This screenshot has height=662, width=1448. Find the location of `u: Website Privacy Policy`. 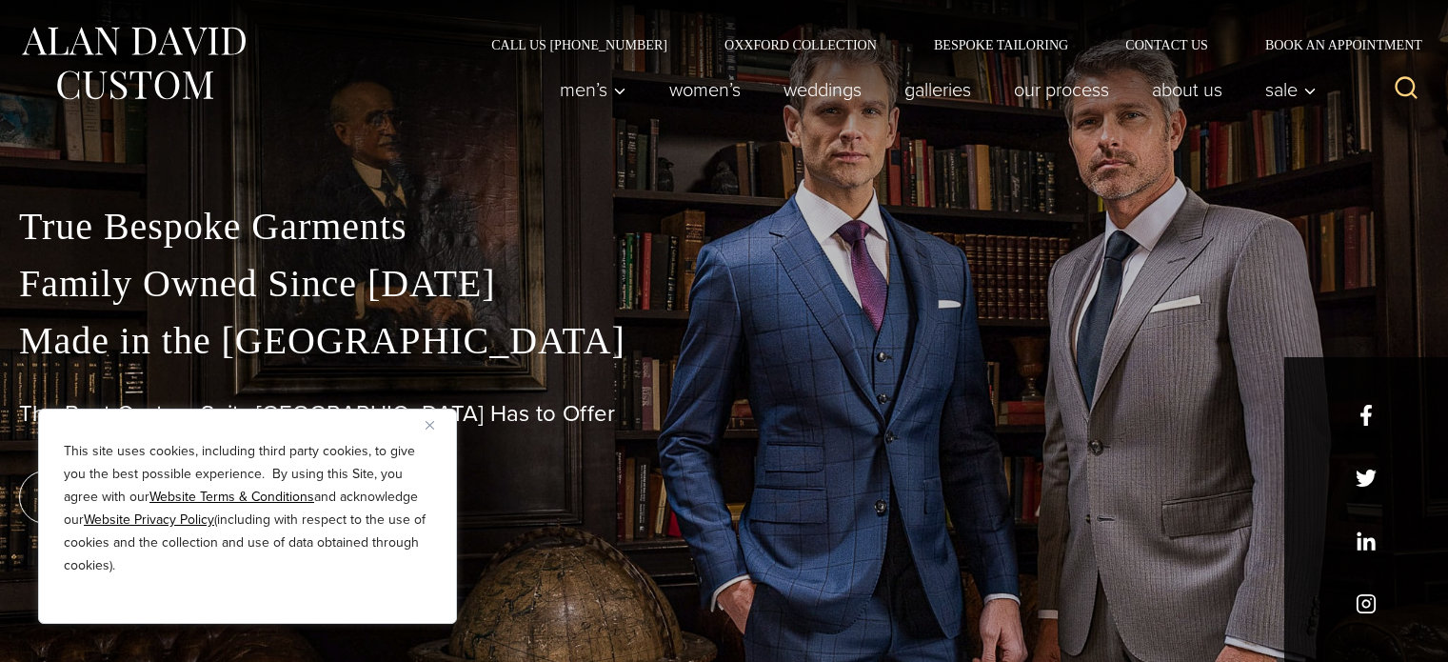

u: Website Privacy Policy is located at coordinates (148, 519).